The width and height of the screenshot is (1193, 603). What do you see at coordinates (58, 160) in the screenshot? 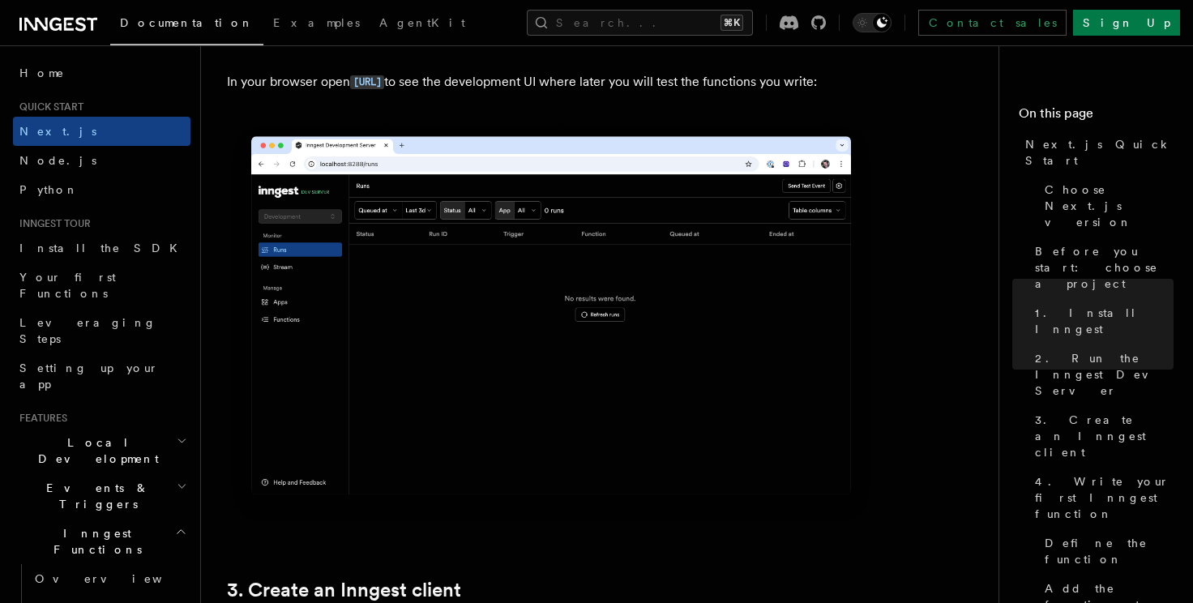
I see `span: Node.js` at bounding box center [58, 160].